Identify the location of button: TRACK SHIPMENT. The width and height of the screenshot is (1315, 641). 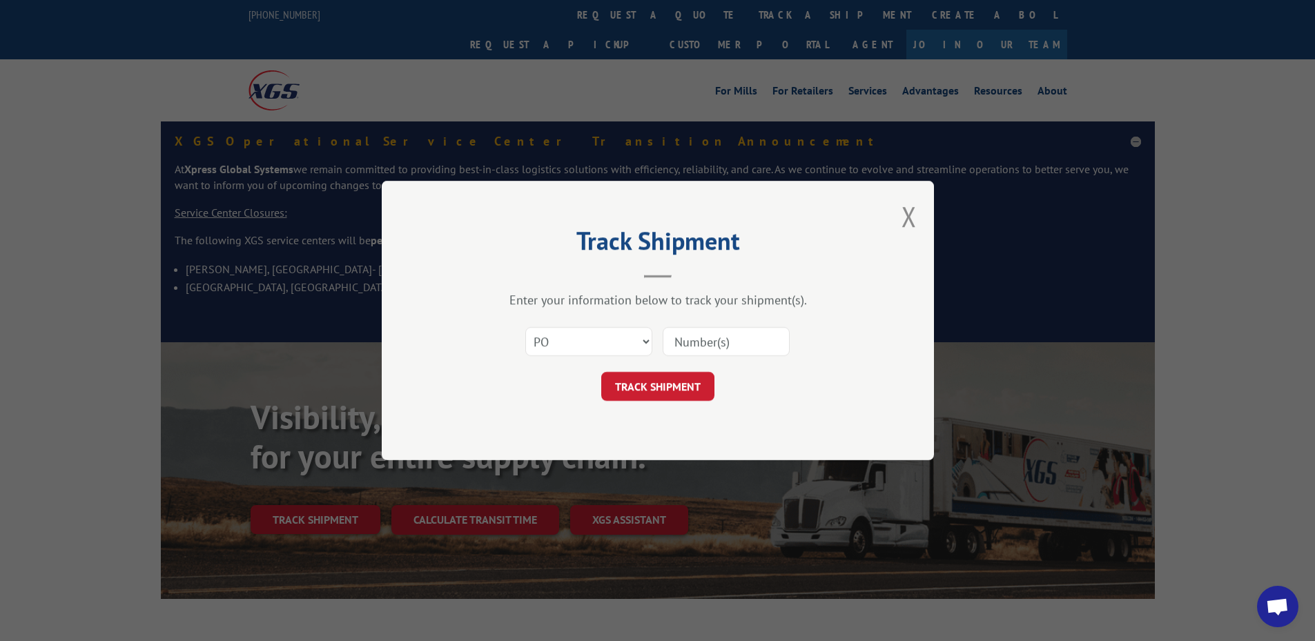
(658, 387).